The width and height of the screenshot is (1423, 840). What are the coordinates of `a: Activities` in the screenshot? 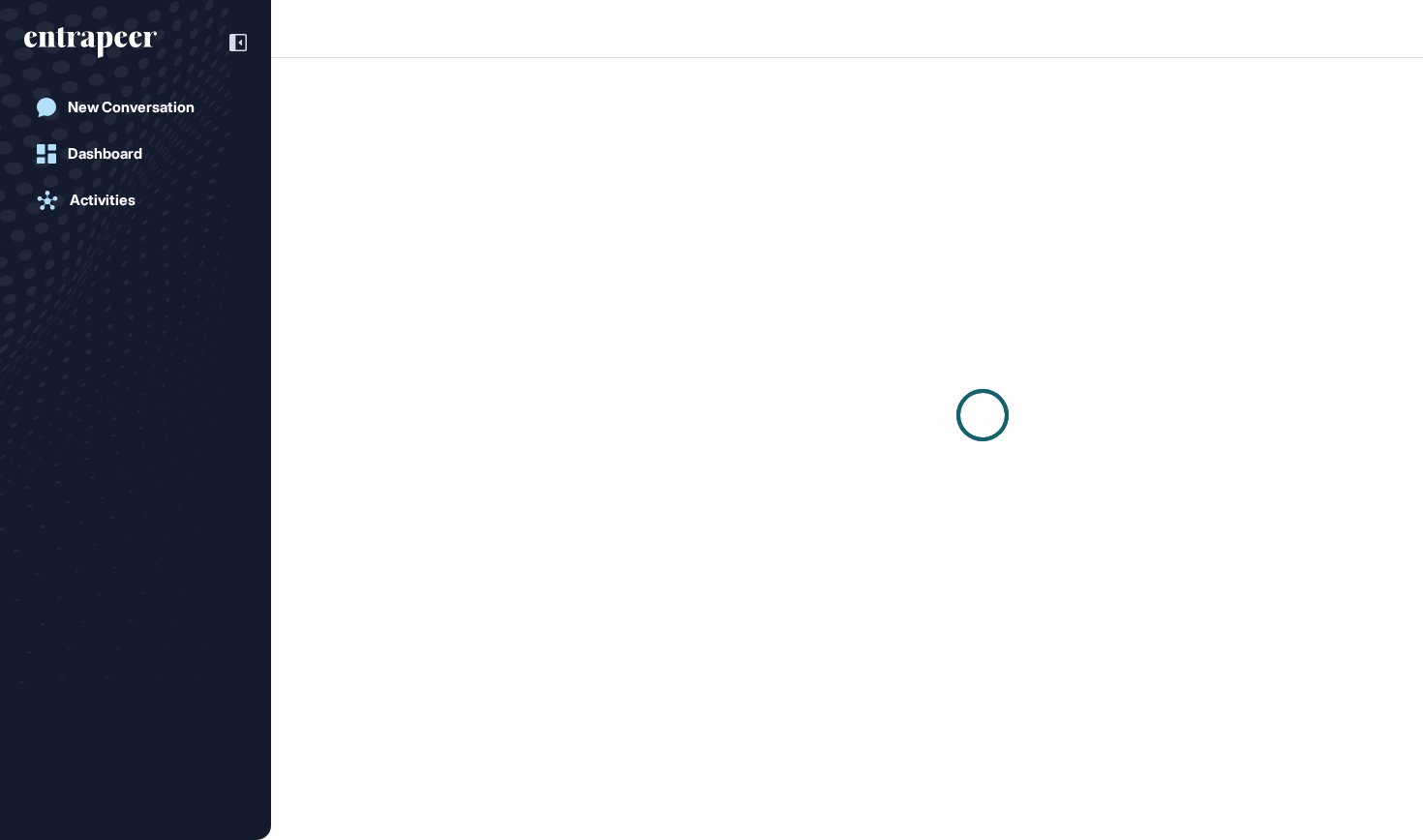 It's located at (135, 201).